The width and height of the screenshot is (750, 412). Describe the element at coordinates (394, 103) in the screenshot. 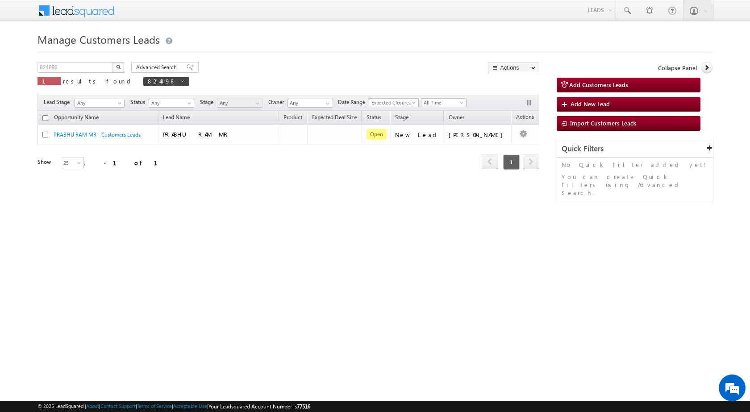

I see `a: Expected Closure Date` at that location.